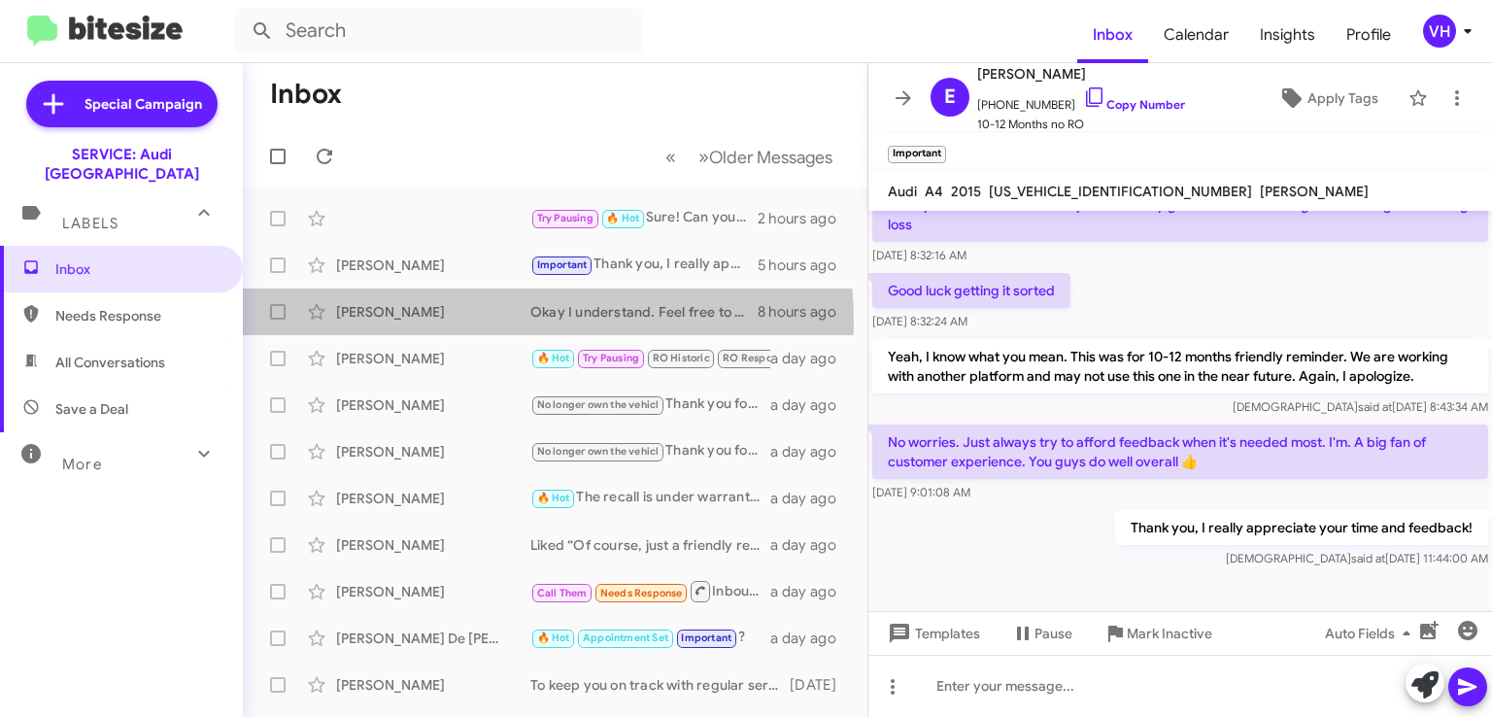  Describe the element at coordinates (1053, 633) in the screenshot. I see `span: Pause` at that location.